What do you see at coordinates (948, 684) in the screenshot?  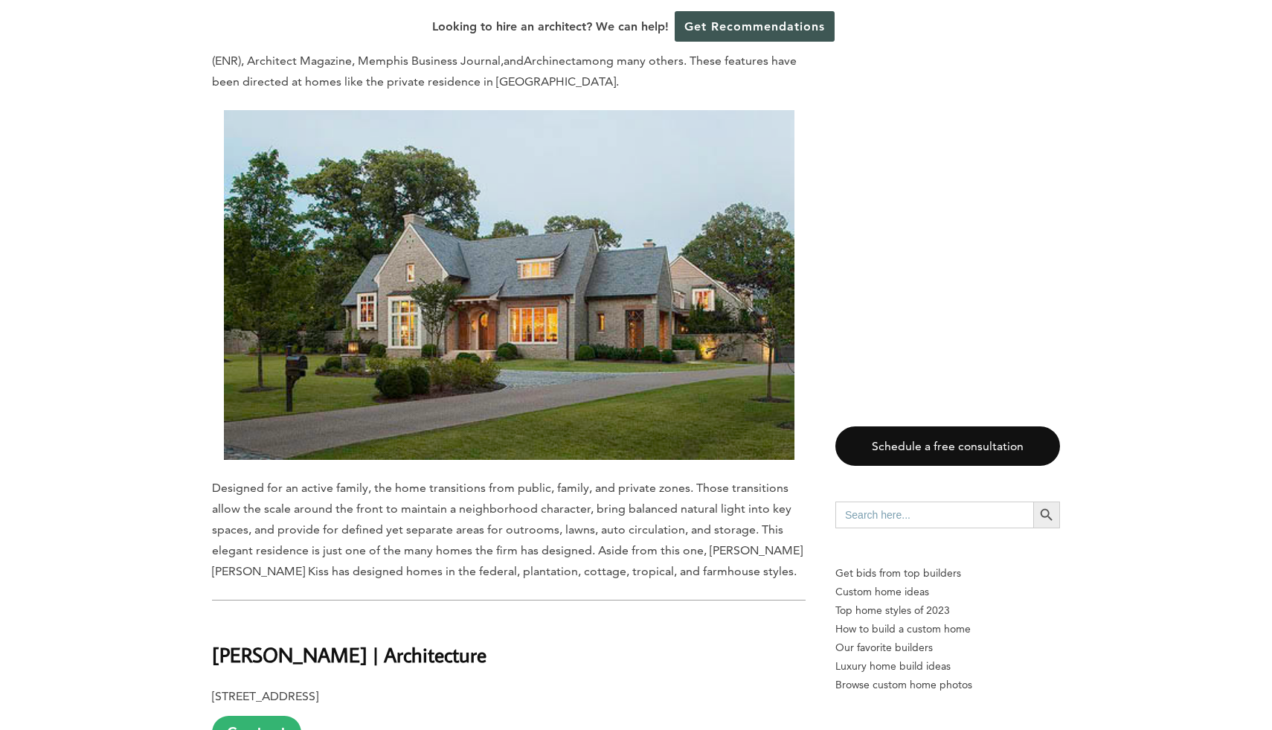 I see `p: Browse custom home photos` at bounding box center [948, 684].